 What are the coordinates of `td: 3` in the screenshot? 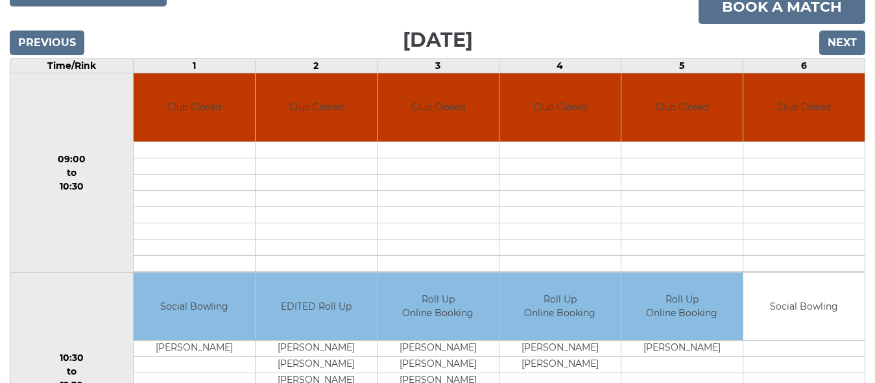 It's located at (438, 66).